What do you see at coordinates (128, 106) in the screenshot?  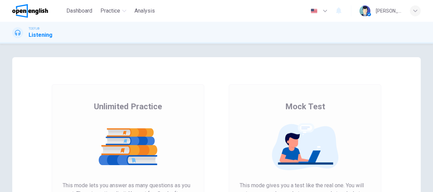 I see `span: Unlimited Practice` at bounding box center [128, 106].